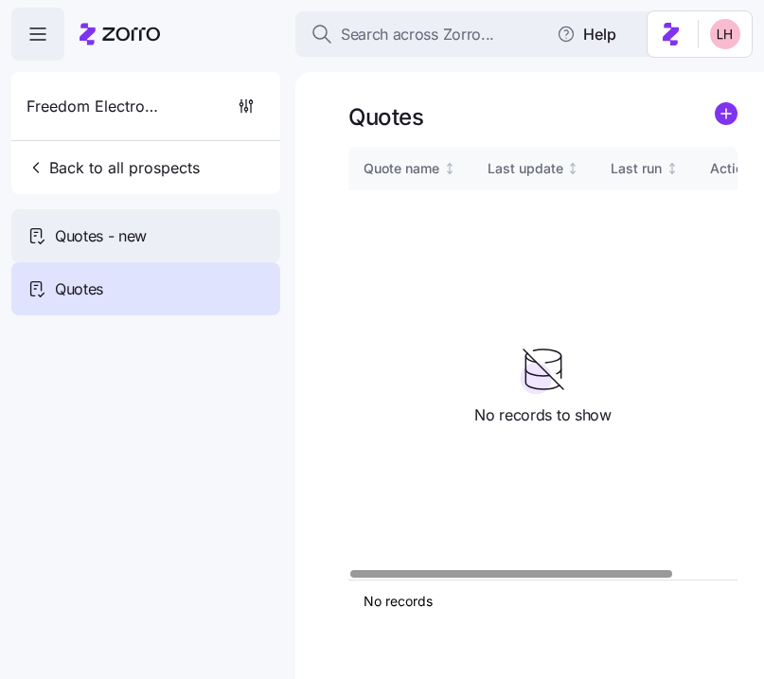 Image resolution: width=764 pixels, height=679 pixels. What do you see at coordinates (636, 169) in the screenshot?
I see `div: Last run` at bounding box center [636, 169].